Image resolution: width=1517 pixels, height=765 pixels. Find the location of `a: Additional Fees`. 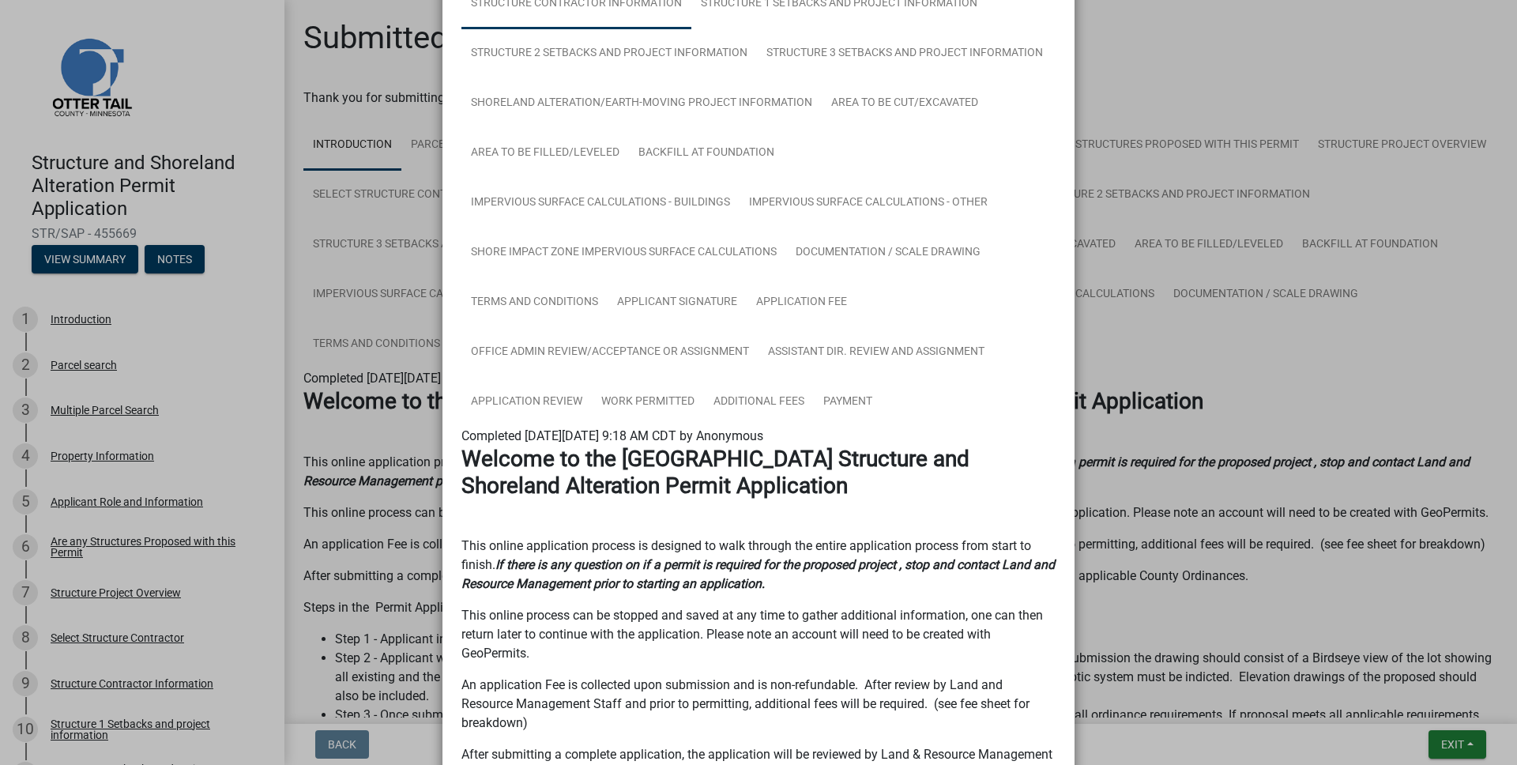

a: Additional Fees is located at coordinates (758, 402).